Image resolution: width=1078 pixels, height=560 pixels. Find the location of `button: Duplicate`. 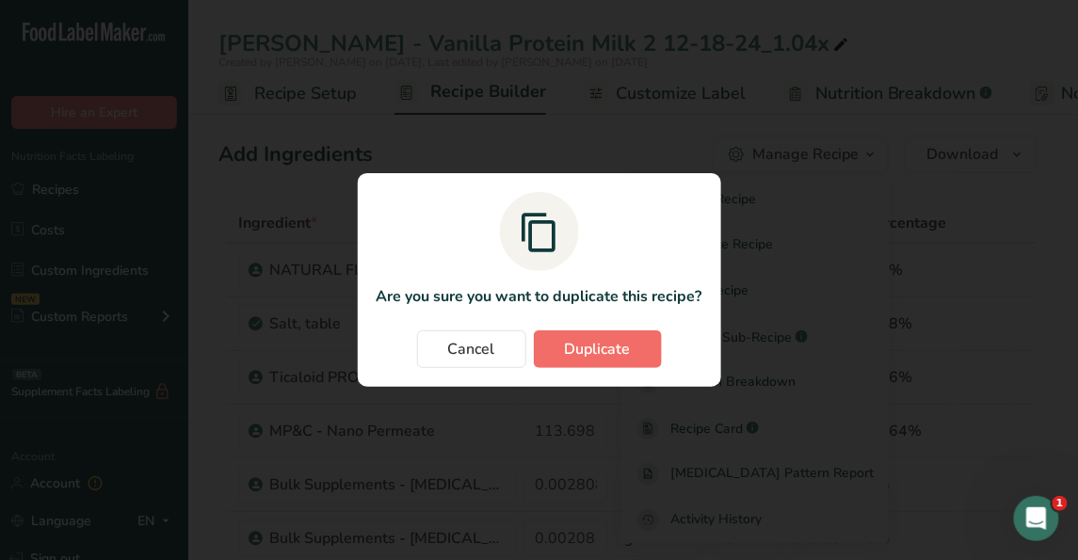

button: Duplicate is located at coordinates (598, 349).